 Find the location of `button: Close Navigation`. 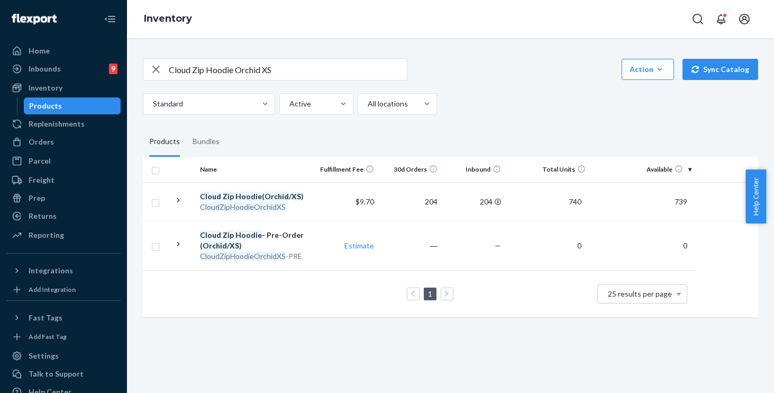

button: Close Navigation is located at coordinates (110, 19).